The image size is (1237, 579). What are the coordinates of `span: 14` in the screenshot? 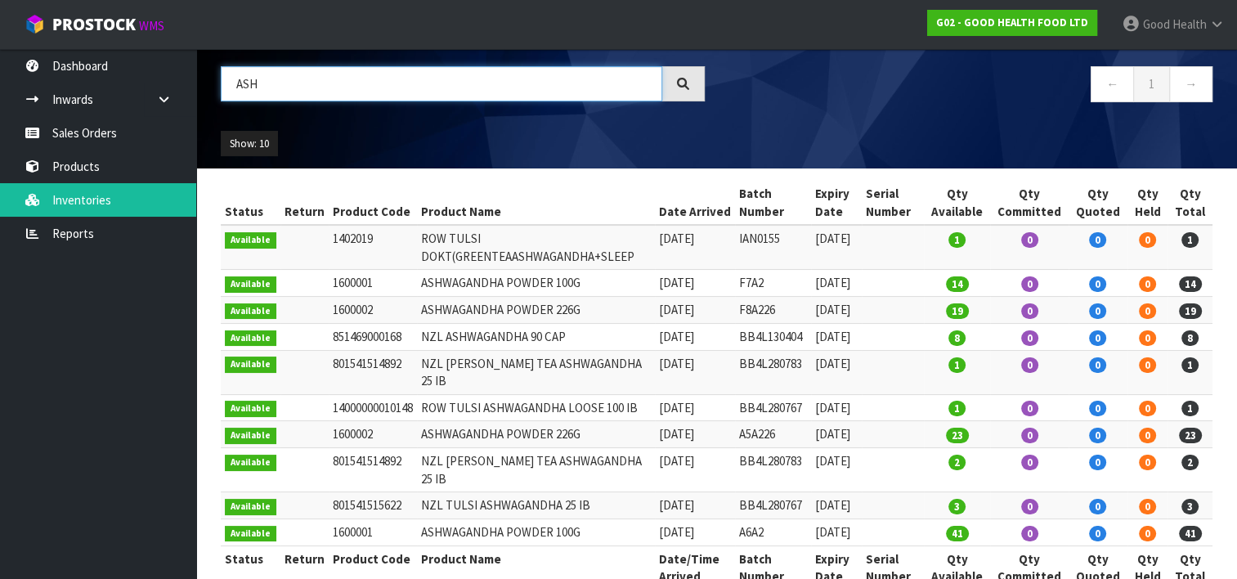 It's located at (957, 284).